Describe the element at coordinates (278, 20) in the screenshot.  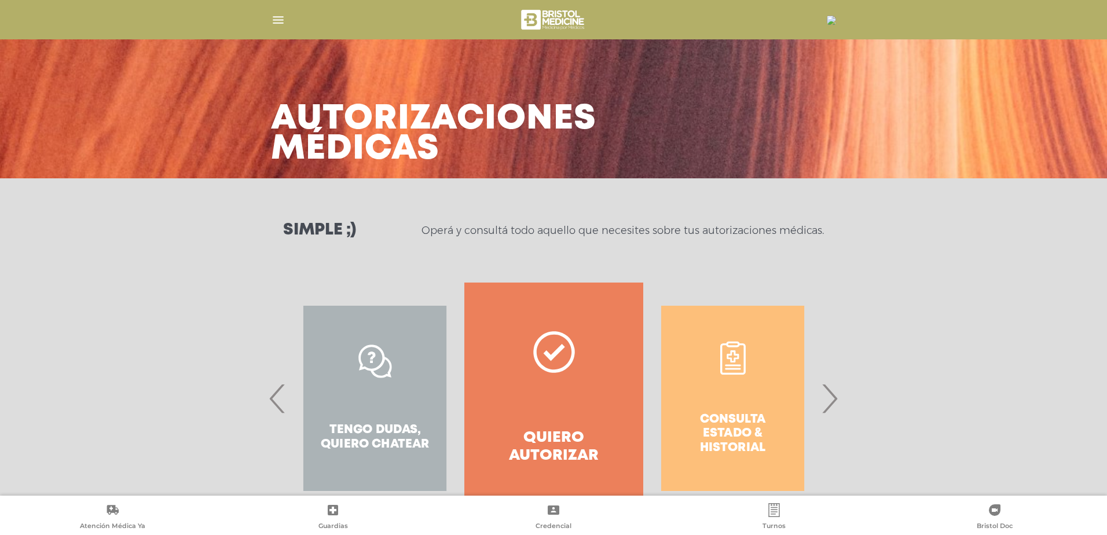
I see `img: Cober_menu-lines-white.svg` at that location.